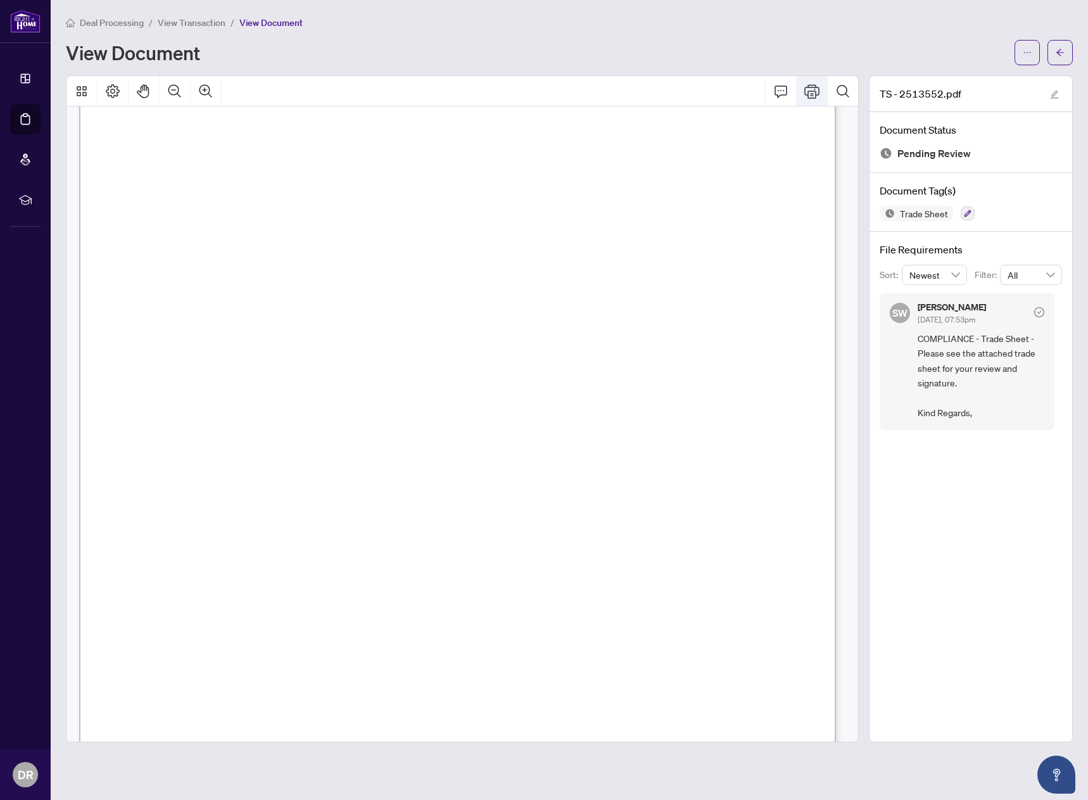 This screenshot has width=1088, height=800. I want to click on span: Trade Sheet, so click(924, 213).